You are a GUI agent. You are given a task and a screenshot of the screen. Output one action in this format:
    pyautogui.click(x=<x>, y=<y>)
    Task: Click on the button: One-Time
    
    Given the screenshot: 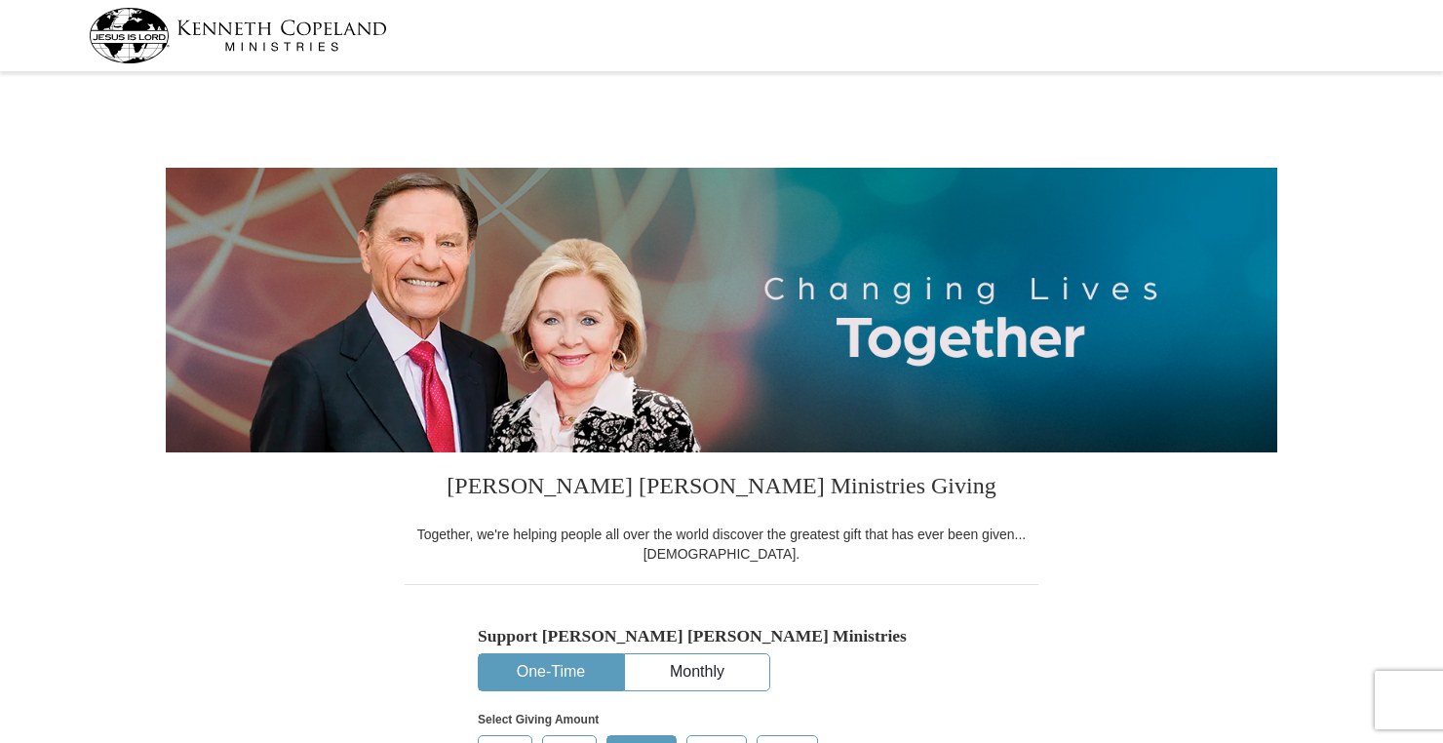 What is the action you would take?
    pyautogui.click(x=551, y=672)
    